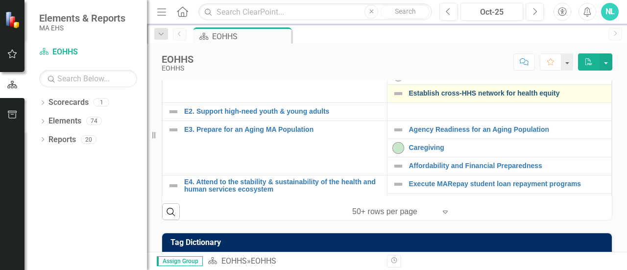 The image size is (627, 270). I want to click on div: 74, so click(94, 121).